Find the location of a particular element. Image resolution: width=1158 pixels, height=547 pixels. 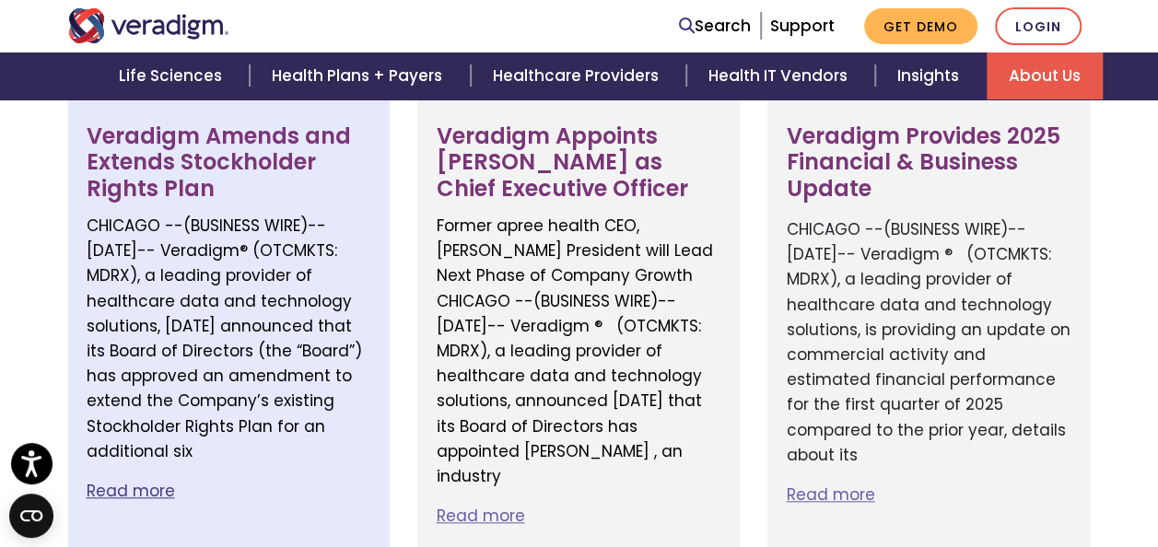

a: Login is located at coordinates (1038, 26).